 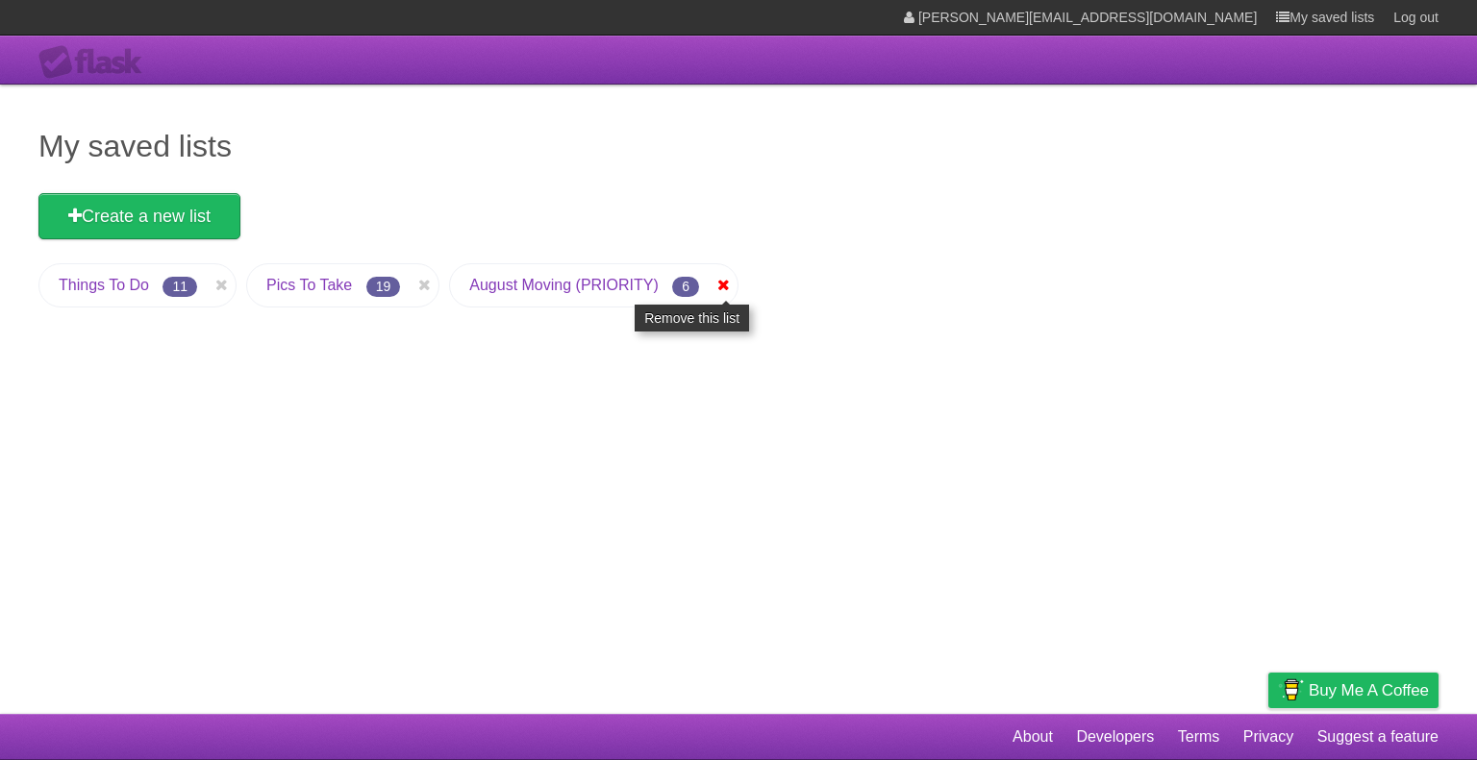 What do you see at coordinates (1353, 690) in the screenshot?
I see `a: Buy me a coffee` at bounding box center [1353, 690].